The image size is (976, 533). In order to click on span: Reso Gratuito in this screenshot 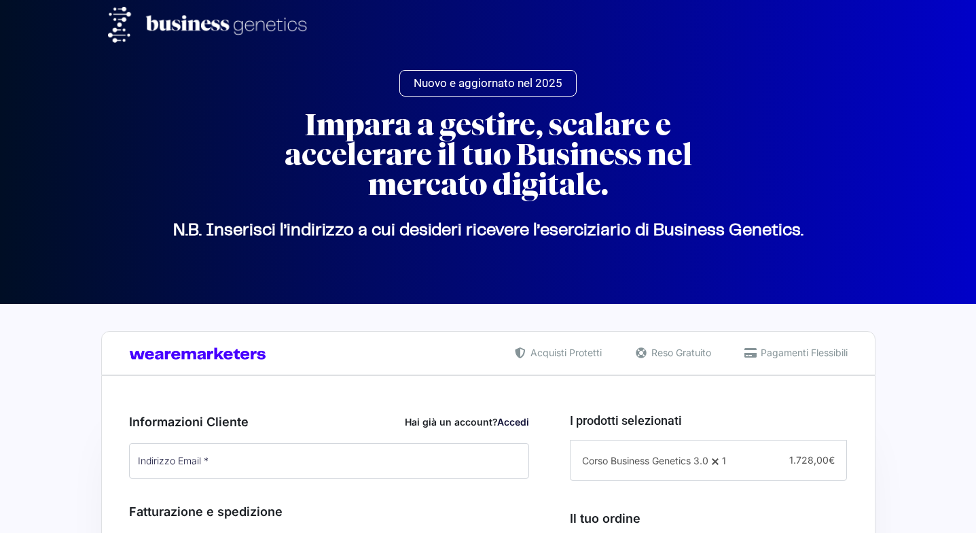, I will do `click(679, 352)`.